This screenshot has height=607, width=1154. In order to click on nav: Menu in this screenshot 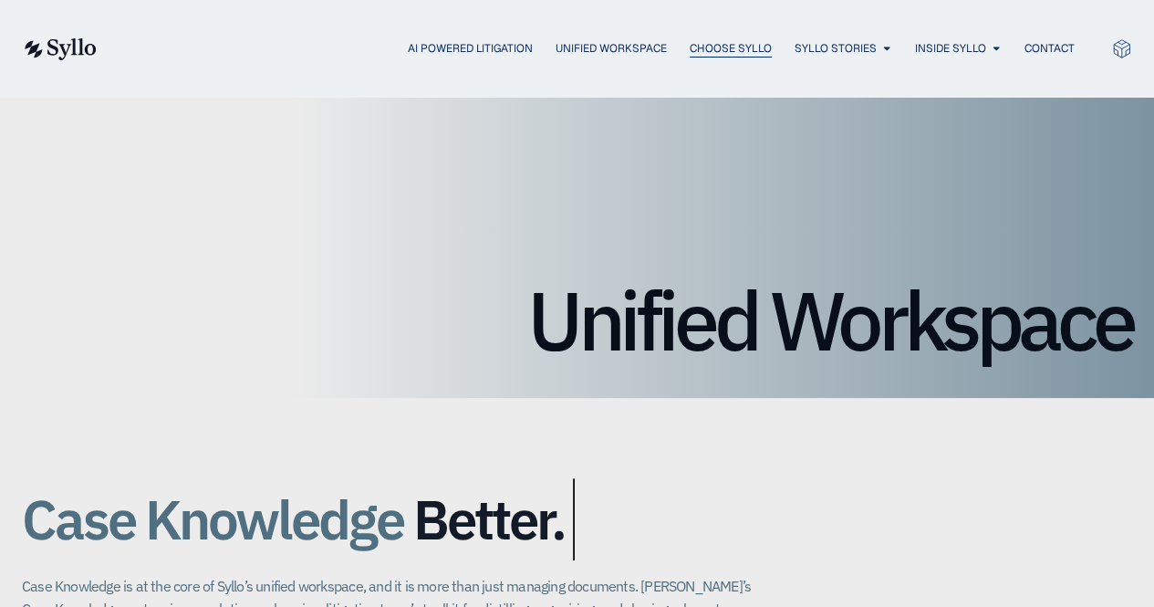, I will do `click(604, 48)`.